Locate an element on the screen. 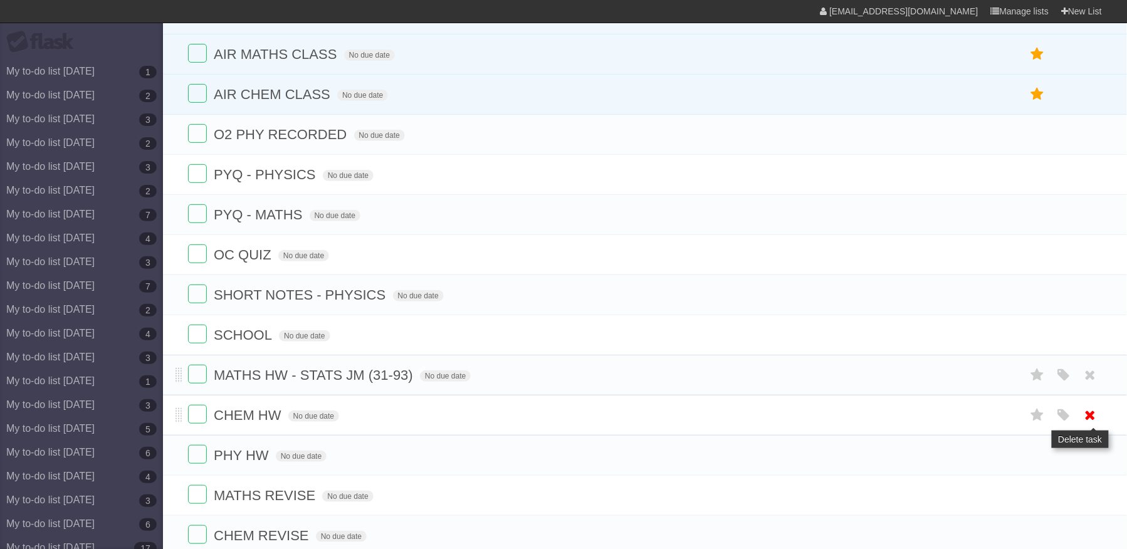 The image size is (1127, 549). span: AIR MATHS CLASS is located at coordinates (276, 54).